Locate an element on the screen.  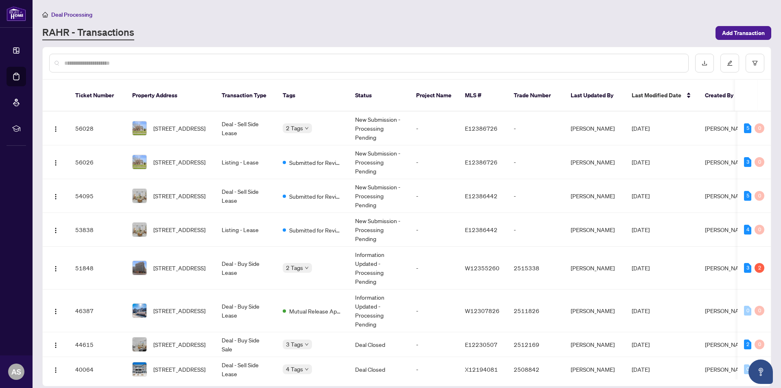
td: Deal - Buy Side Sale is located at coordinates (246, 344).